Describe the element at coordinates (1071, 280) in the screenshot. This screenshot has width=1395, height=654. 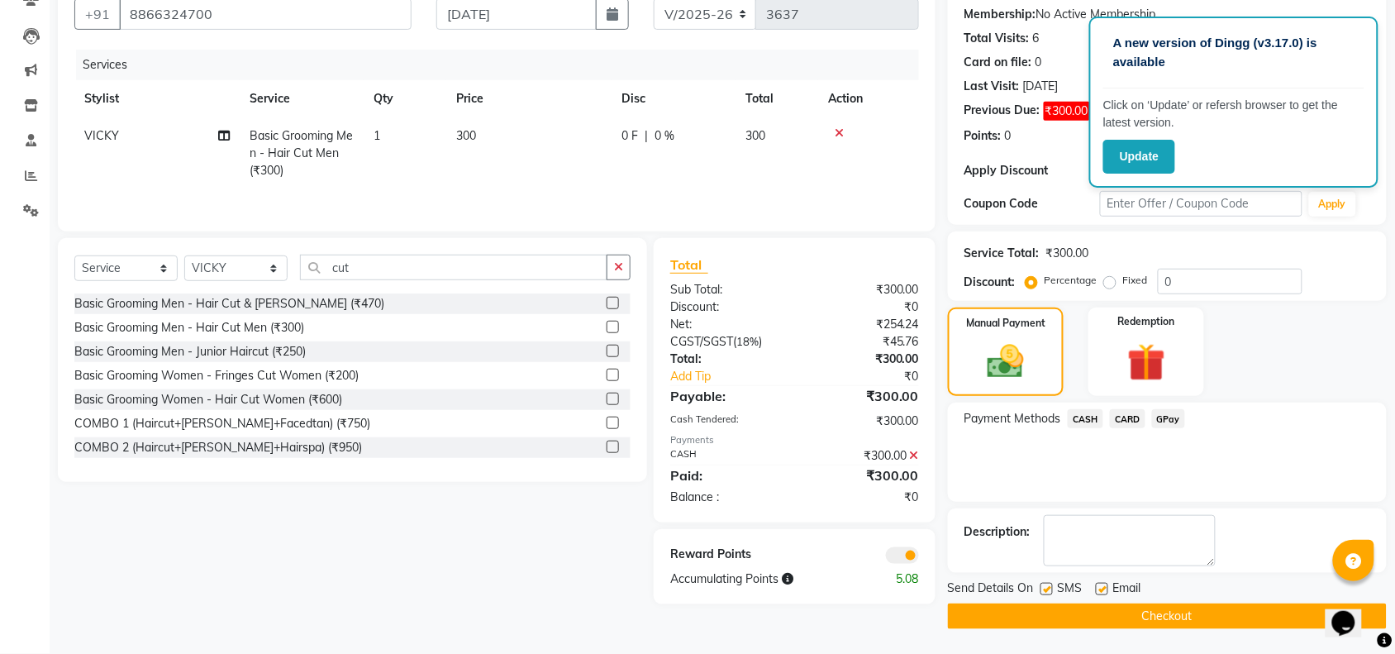
I see `label: Percentage` at that location.